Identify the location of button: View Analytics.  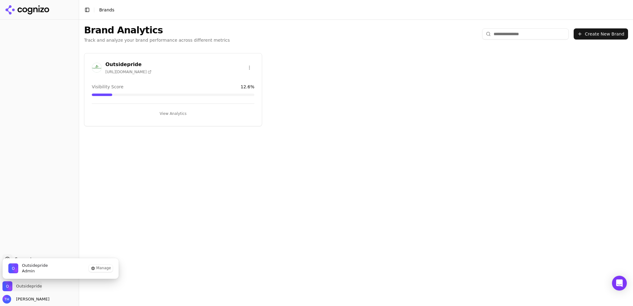
(173, 114).